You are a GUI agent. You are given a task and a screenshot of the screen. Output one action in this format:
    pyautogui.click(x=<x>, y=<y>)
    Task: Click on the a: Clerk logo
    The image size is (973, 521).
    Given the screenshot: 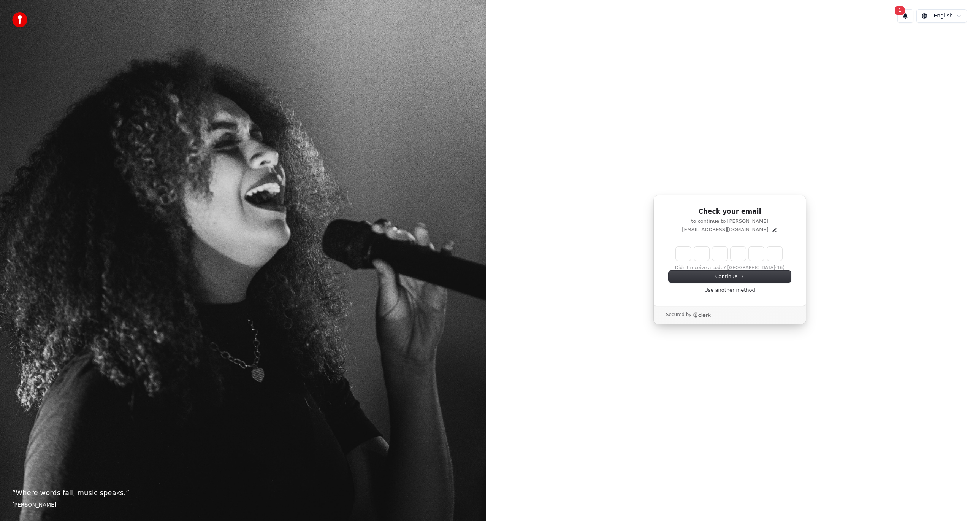 What is the action you would take?
    pyautogui.click(x=702, y=315)
    